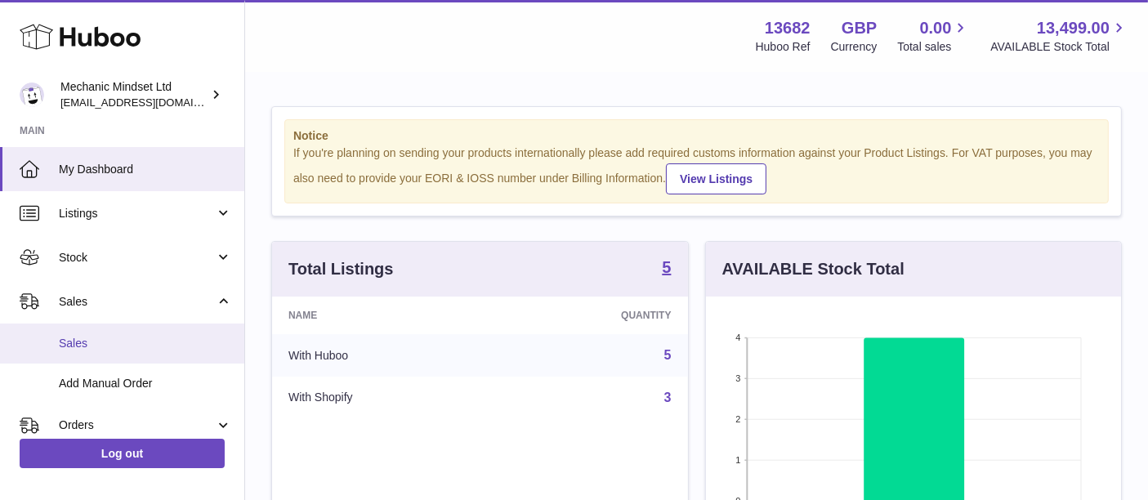 Image resolution: width=1148 pixels, height=500 pixels. I want to click on div: Mechanic Mindset Ltd, so click(134, 95).